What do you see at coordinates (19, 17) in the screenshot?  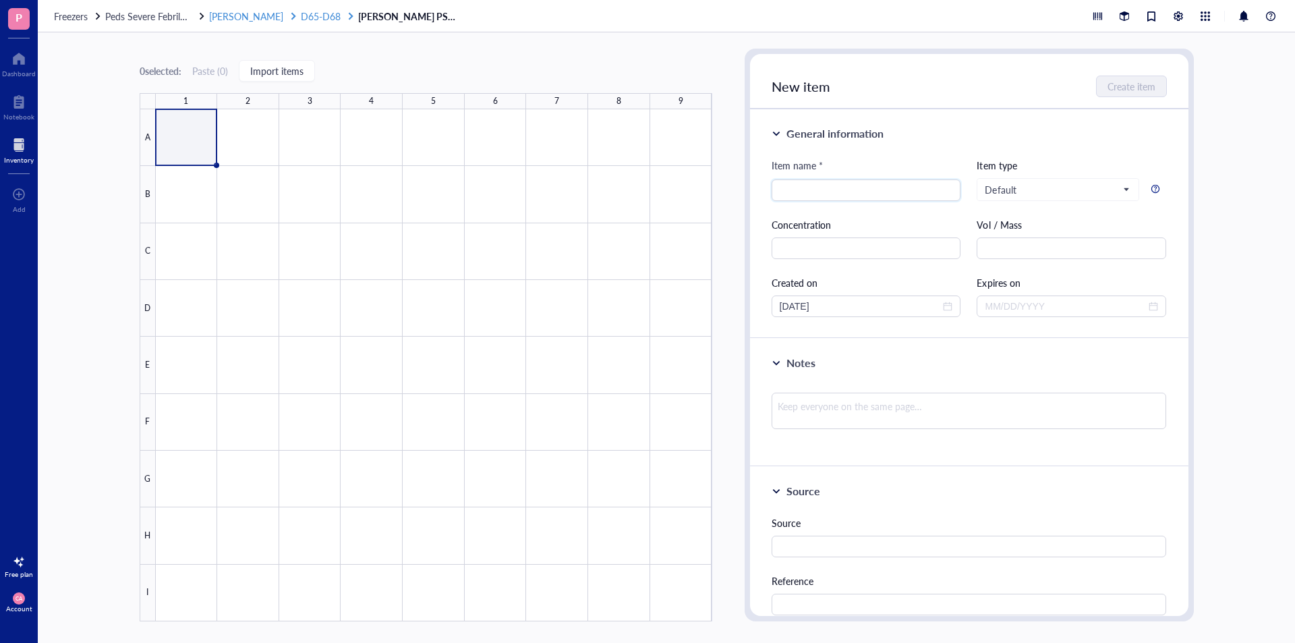 I see `span: P` at bounding box center [19, 17].